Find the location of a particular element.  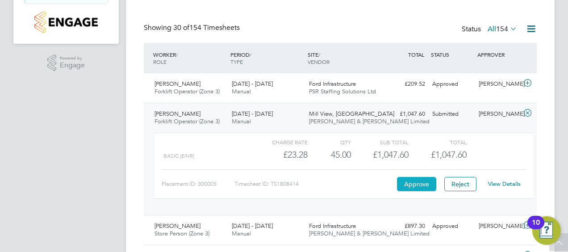

img: countryside-properties-logo-retina.png is located at coordinates (66, 22).